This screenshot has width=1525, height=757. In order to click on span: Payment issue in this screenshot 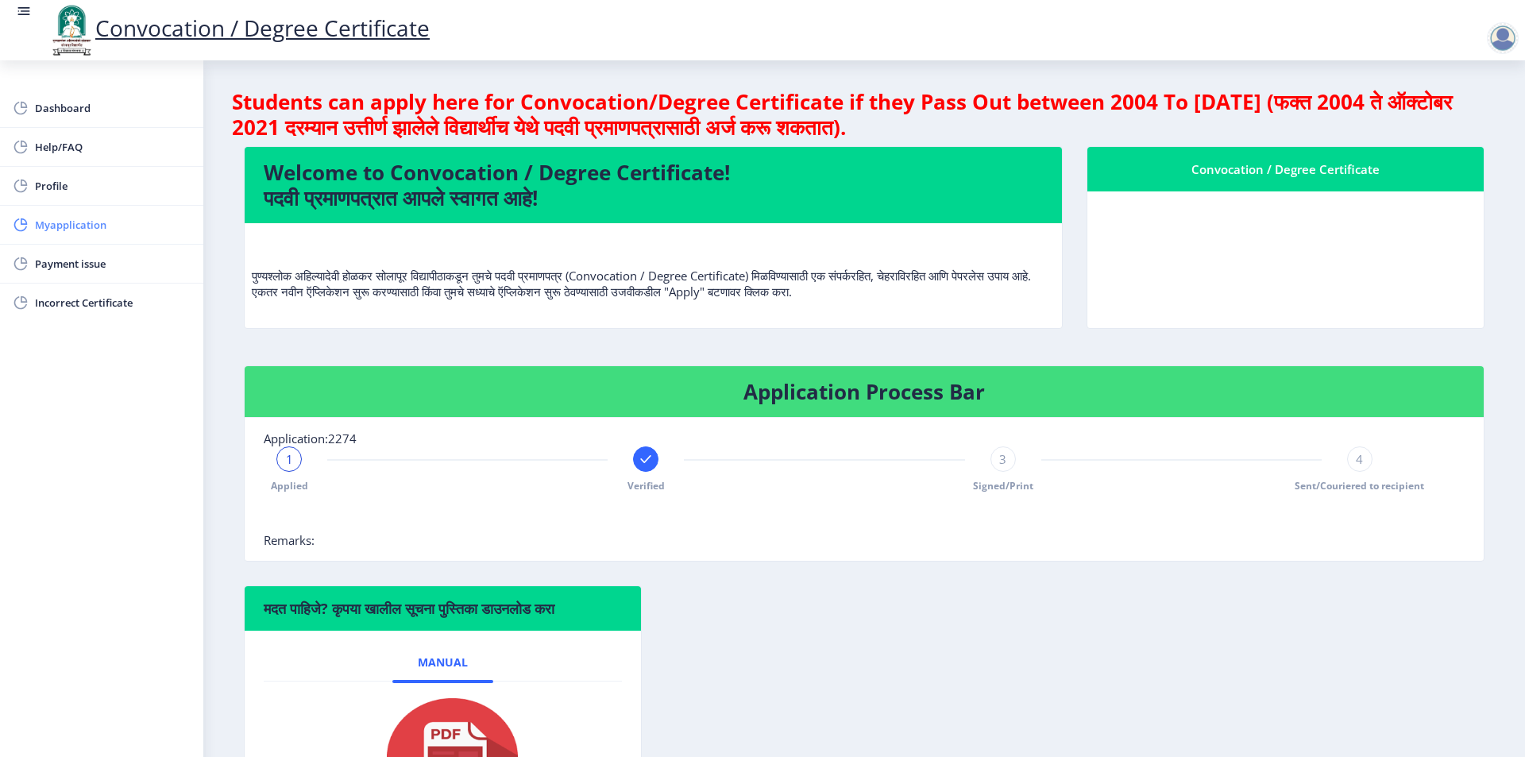, I will do `click(113, 264)`.